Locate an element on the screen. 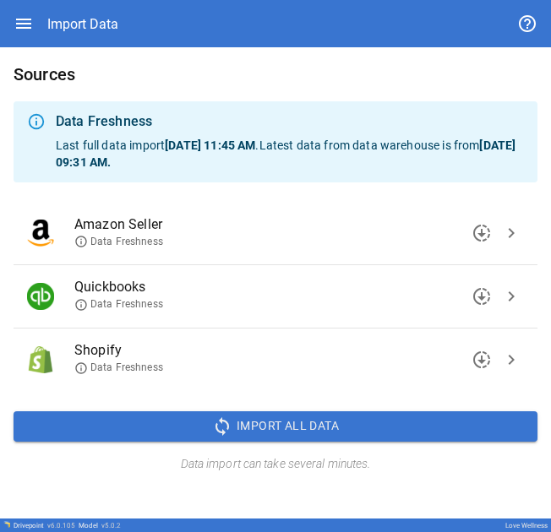 The height and width of the screenshot is (532, 551). h6: Data import can take several minutes. is located at coordinates (275, 465).